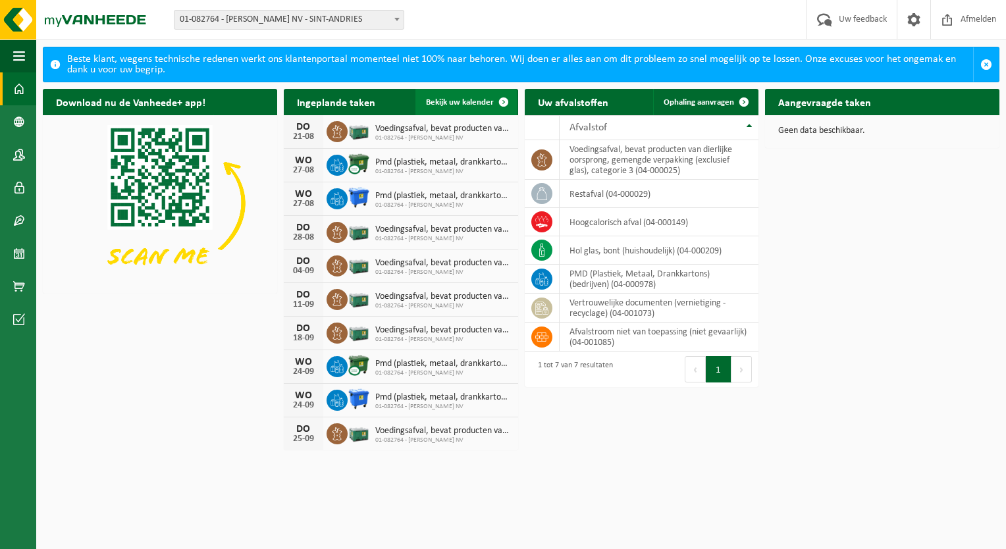 The height and width of the screenshot is (549, 1006). Describe the element at coordinates (741, 369) in the screenshot. I see `button: Next` at that location.